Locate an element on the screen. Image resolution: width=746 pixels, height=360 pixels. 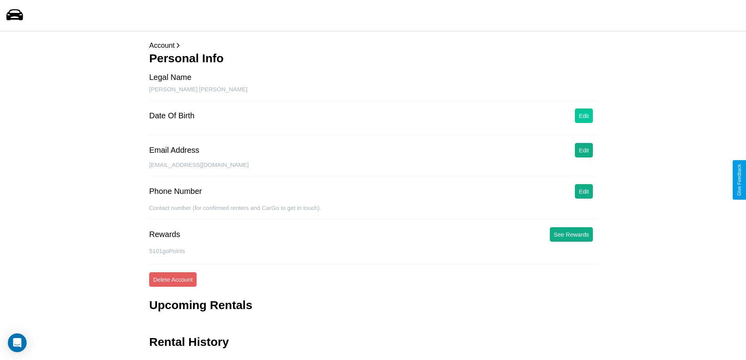
h3: Upcoming Rentals is located at coordinates (201, 305).